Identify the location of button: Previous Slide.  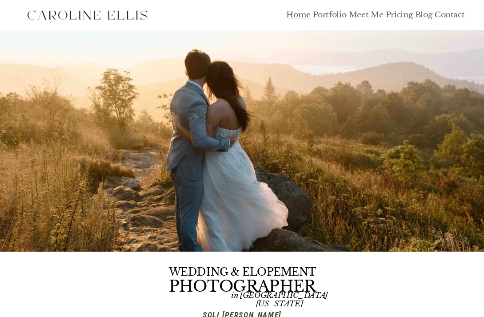
(15, 141).